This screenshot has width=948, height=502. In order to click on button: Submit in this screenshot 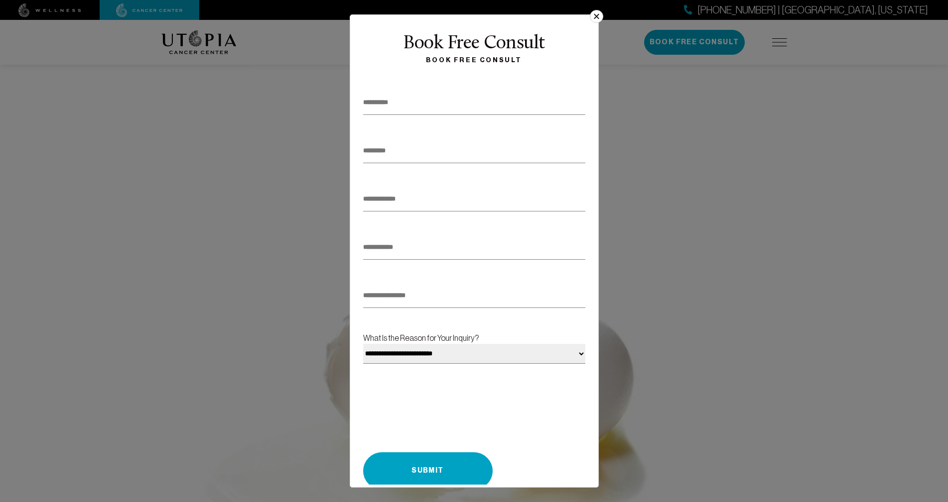, I will do `click(428, 471)`.